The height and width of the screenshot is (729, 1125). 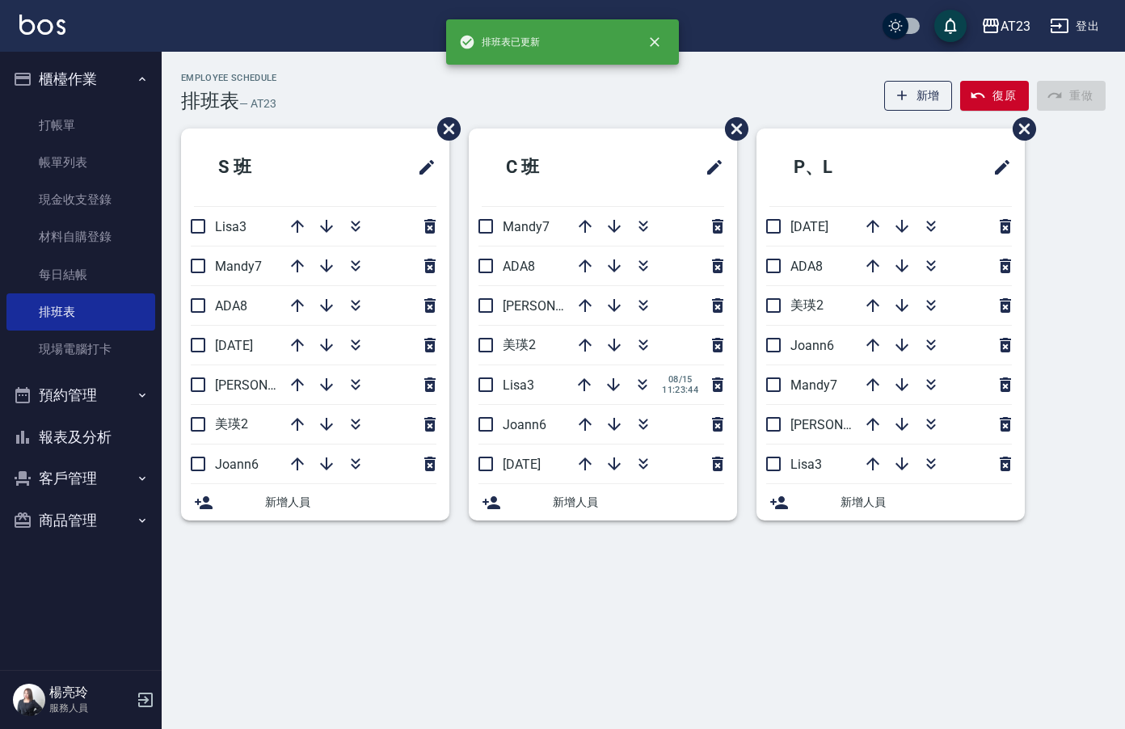 What do you see at coordinates (258, 103) in the screenshot?
I see `h6: — AT23` at bounding box center [258, 103].